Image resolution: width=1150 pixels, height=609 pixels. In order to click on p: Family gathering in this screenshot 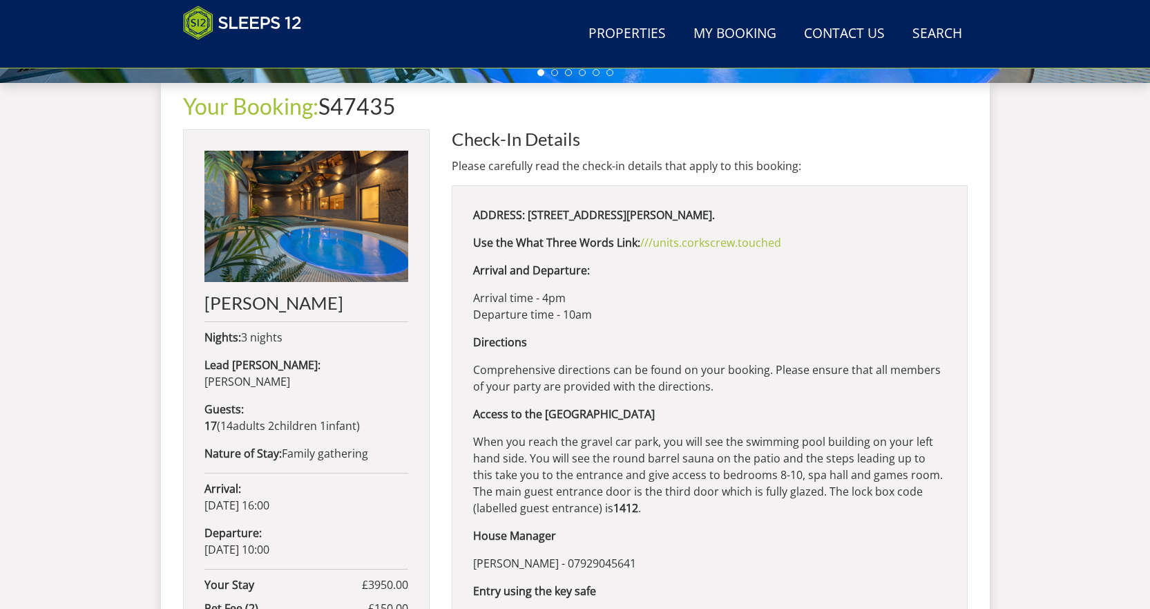, I will do `click(306, 453)`.